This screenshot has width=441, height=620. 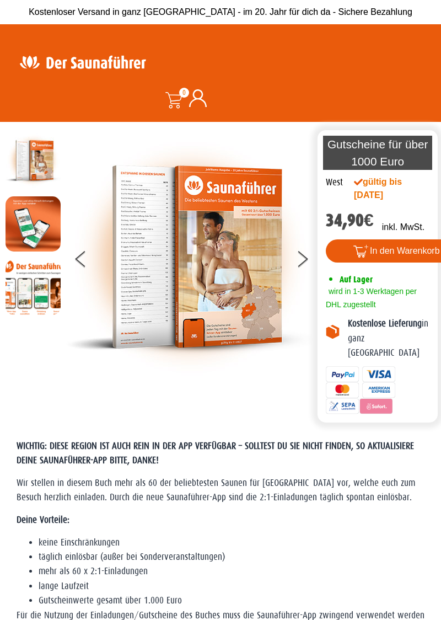 I want to click on img: MOCKUP-iPhone_regional, so click(x=33, y=224).